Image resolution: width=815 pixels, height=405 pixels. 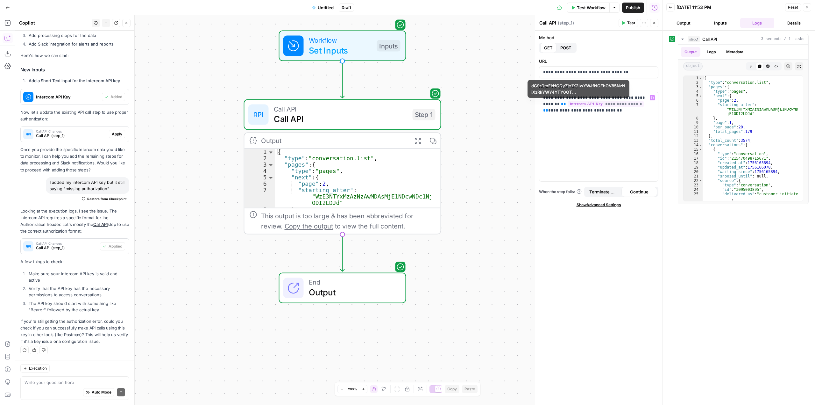 I want to click on span: Toggle code folding, rows 14 through 2051, so click(x=701, y=145).